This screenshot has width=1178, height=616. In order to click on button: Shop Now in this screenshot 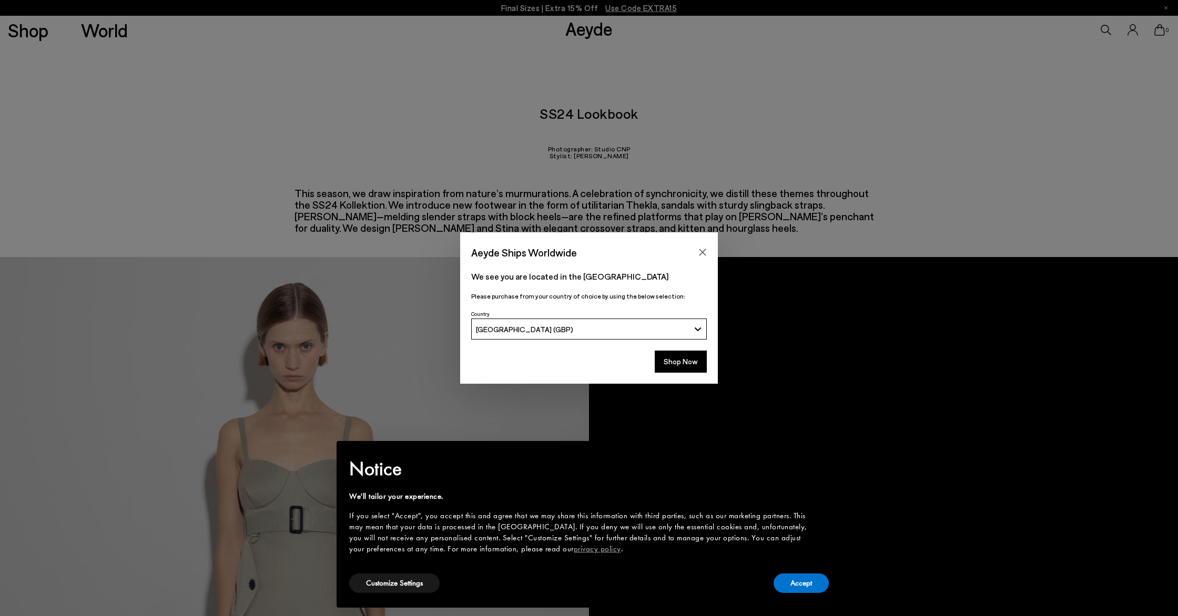, I will do `click(681, 362)`.